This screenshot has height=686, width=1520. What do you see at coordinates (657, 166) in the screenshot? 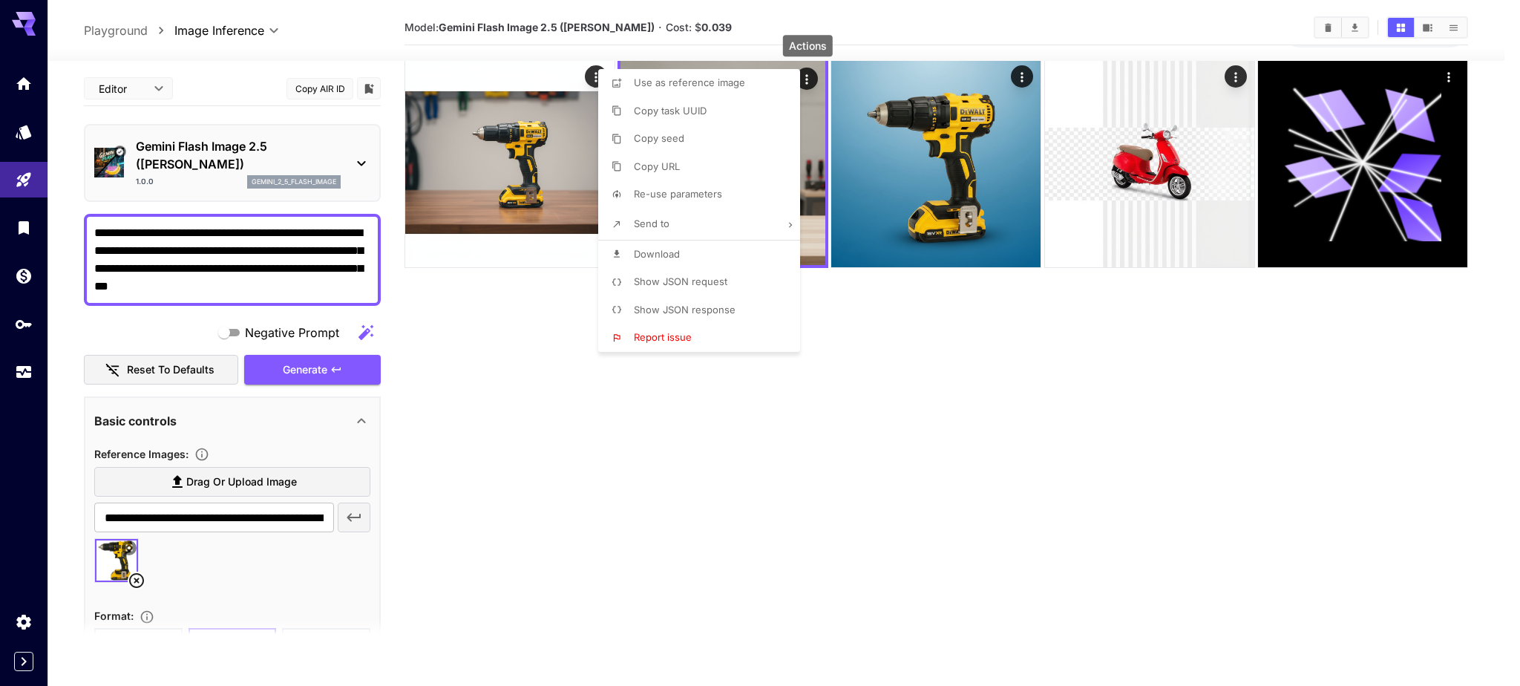
I see `span: Copy URL` at bounding box center [657, 166].